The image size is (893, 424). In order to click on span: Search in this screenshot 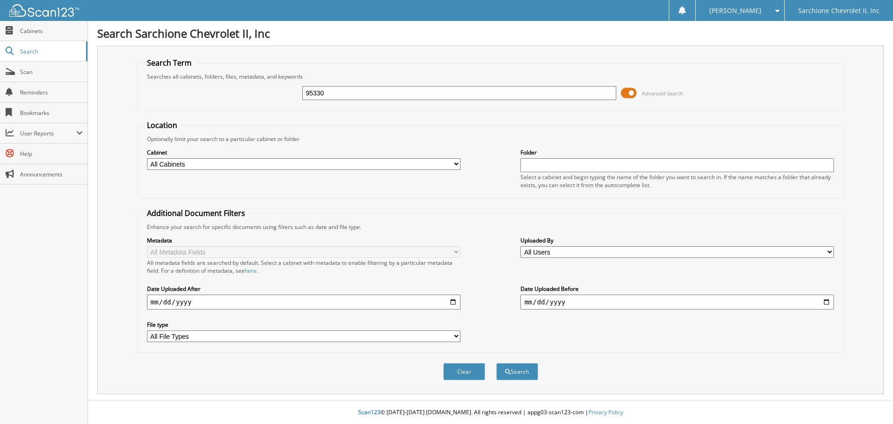, I will do `click(51, 51)`.